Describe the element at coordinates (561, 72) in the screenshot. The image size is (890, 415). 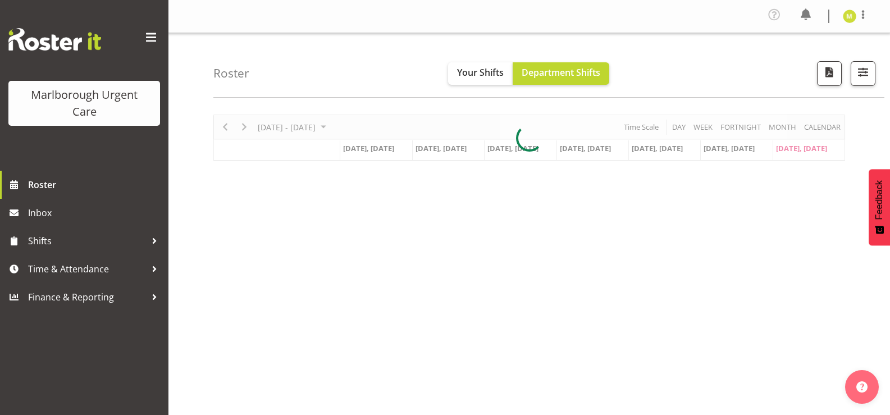
I see `span: Department Shifts` at that location.